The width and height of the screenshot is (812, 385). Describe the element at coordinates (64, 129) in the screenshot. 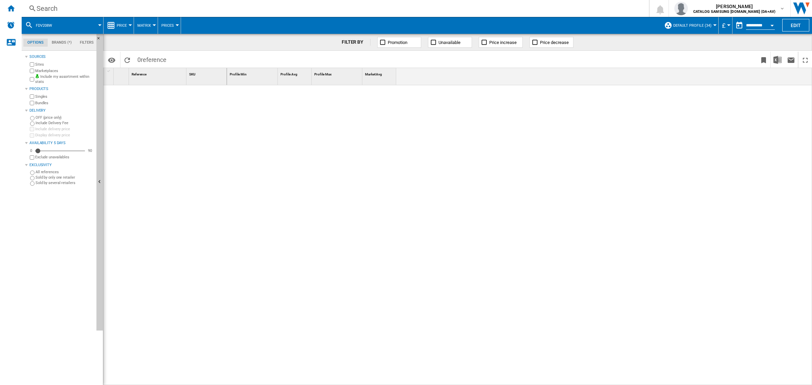

I see `label: Include delivery price` at that location.